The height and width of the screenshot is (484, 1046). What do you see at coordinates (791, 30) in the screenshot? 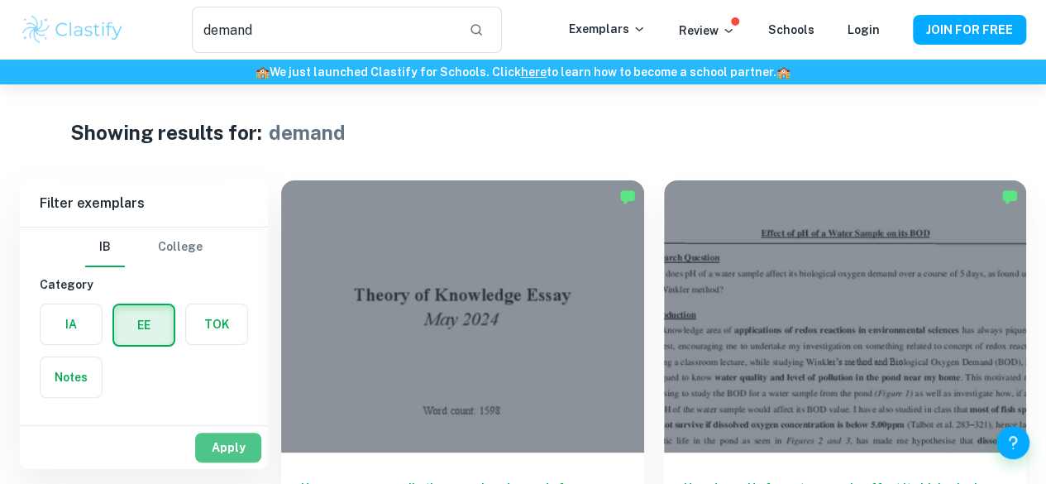
I see `a: Schools` at bounding box center [791, 30].